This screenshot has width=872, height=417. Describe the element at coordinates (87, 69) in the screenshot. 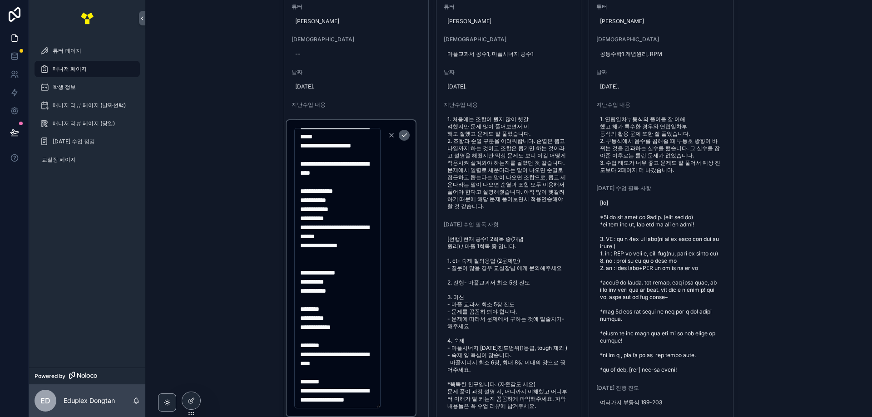

I see `a: 매니저 페이지` at that location.